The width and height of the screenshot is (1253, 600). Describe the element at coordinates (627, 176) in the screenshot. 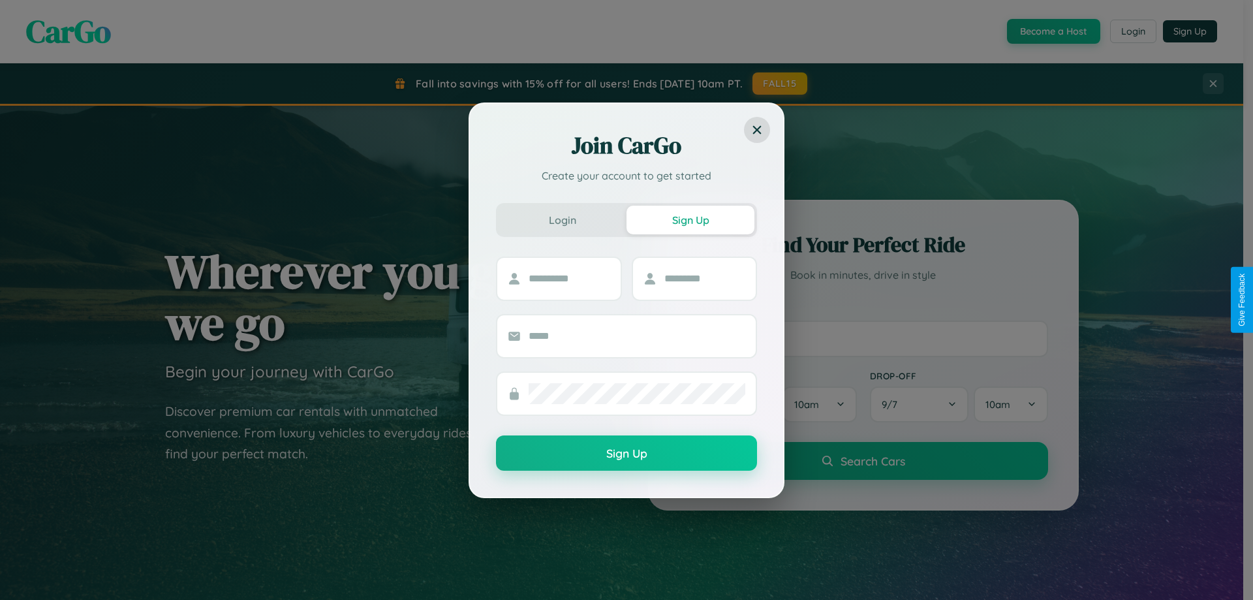

I see `p: Create your account to get started` at that location.